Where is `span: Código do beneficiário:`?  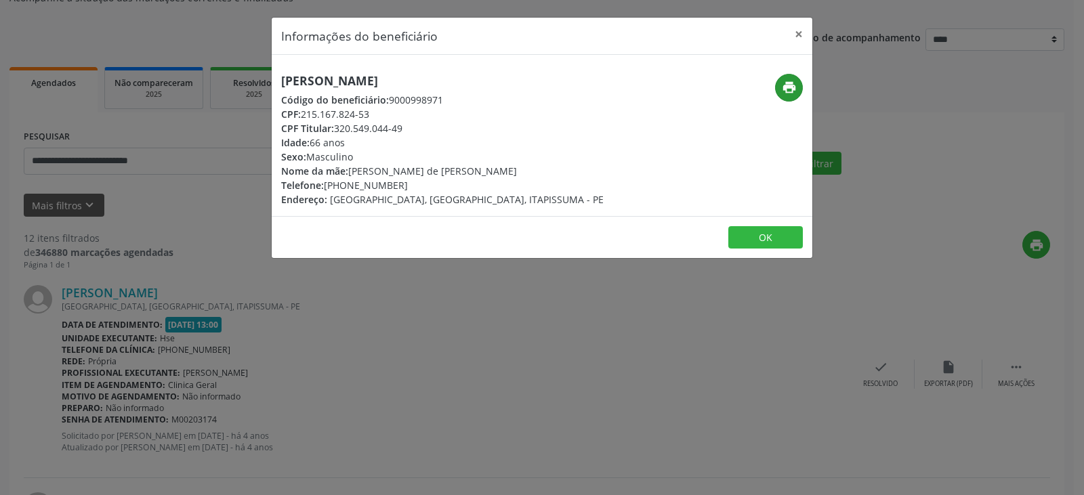 span: Código do beneficiário: is located at coordinates (335, 100).